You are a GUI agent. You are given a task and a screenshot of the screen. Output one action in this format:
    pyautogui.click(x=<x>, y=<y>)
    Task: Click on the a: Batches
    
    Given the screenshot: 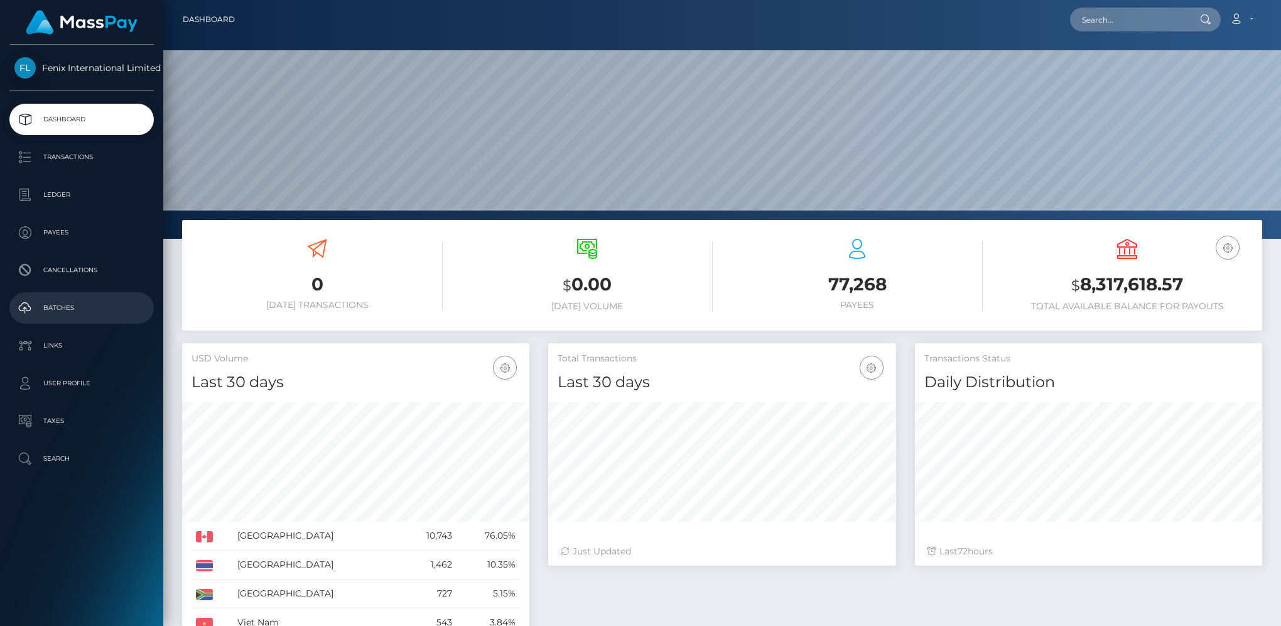 What is the action you would take?
    pyautogui.click(x=82, y=308)
    